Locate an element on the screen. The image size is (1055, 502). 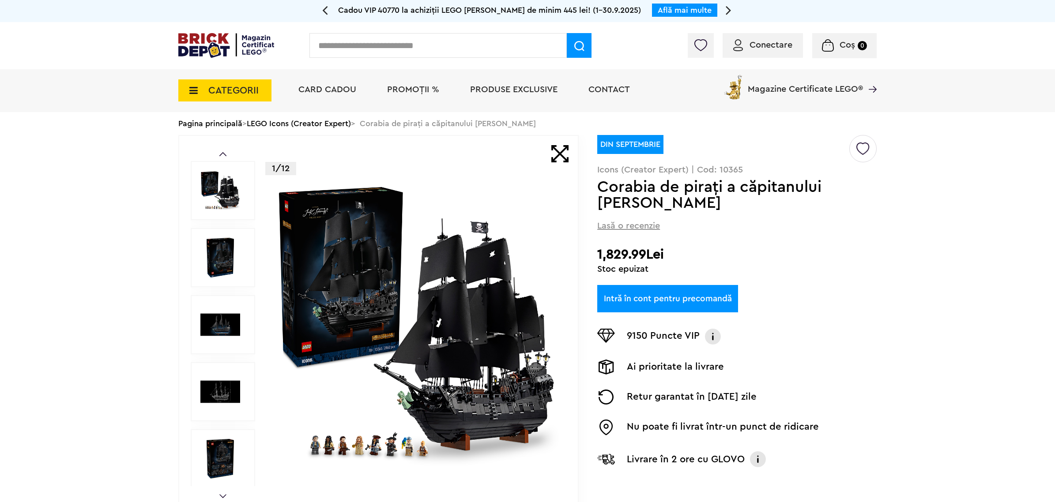
small: 0 is located at coordinates (862, 45).